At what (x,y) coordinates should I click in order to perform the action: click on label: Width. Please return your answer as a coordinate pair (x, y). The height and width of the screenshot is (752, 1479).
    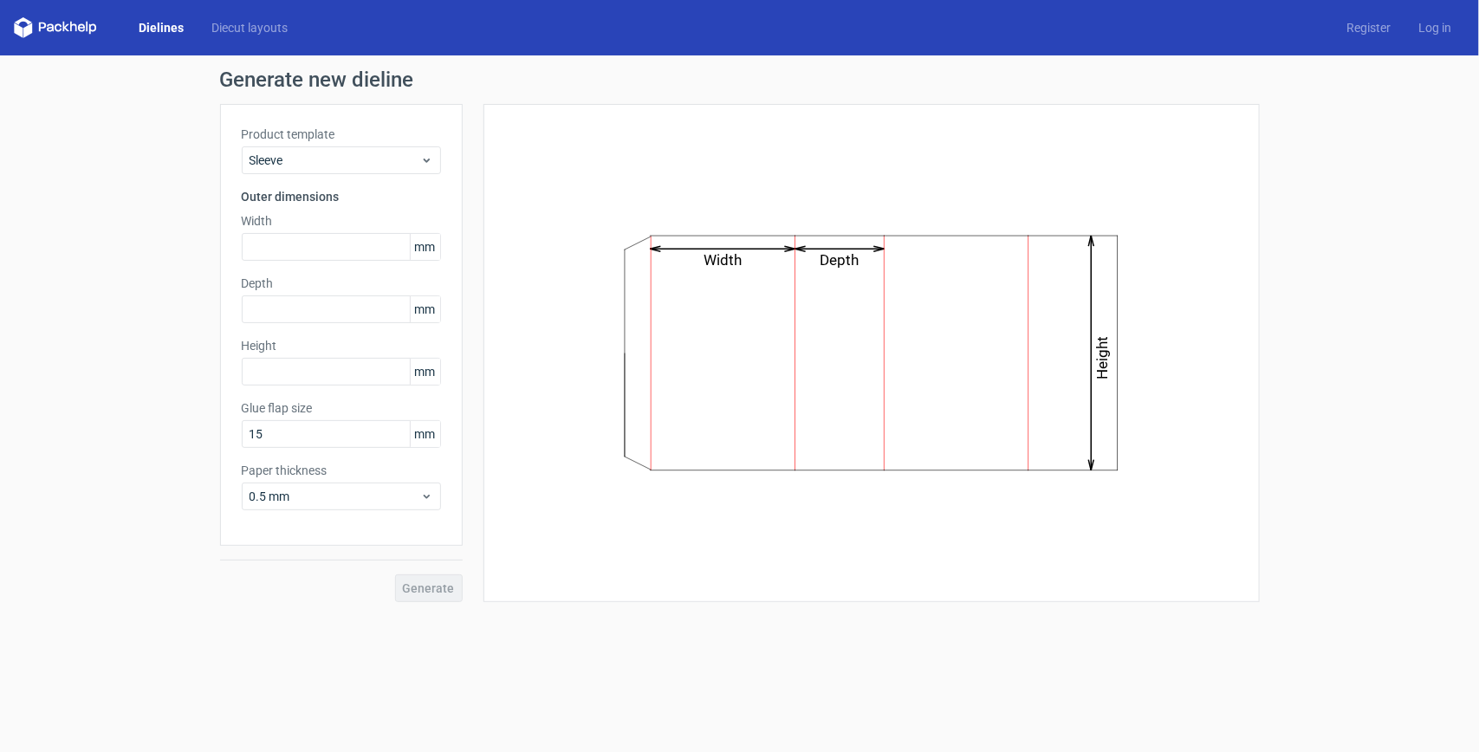
    Looking at the image, I should click on (341, 221).